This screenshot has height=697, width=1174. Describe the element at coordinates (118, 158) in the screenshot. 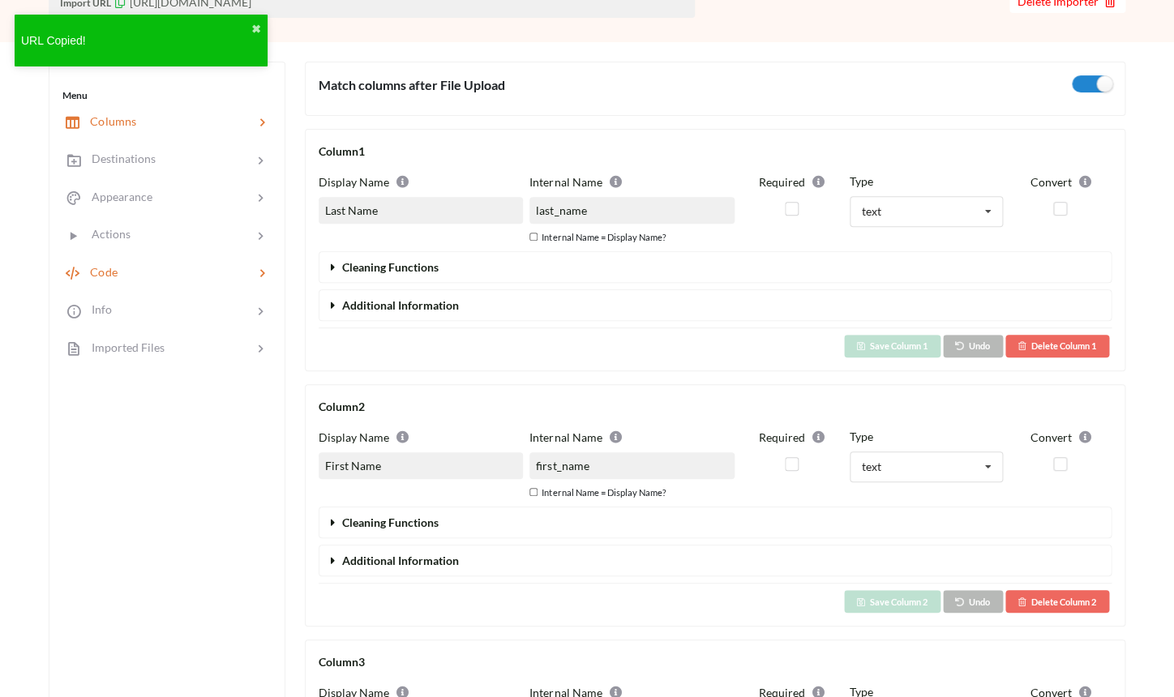

I see `span: Destinations` at that location.